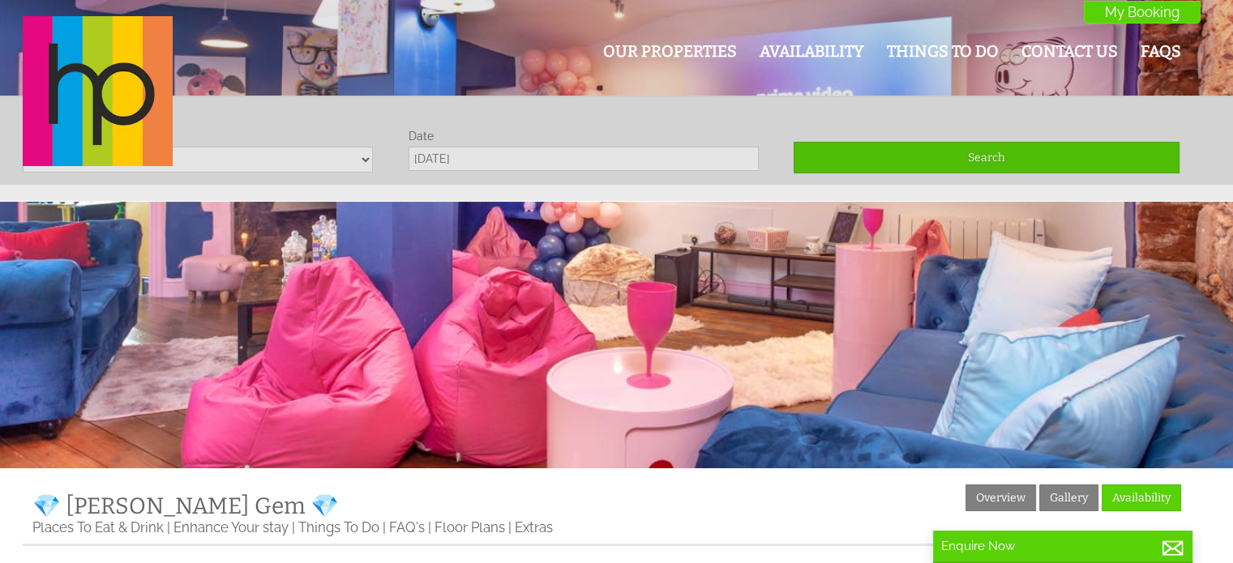  What do you see at coordinates (98, 528) in the screenshot?
I see `a: Places To Eat & Drink` at bounding box center [98, 528].